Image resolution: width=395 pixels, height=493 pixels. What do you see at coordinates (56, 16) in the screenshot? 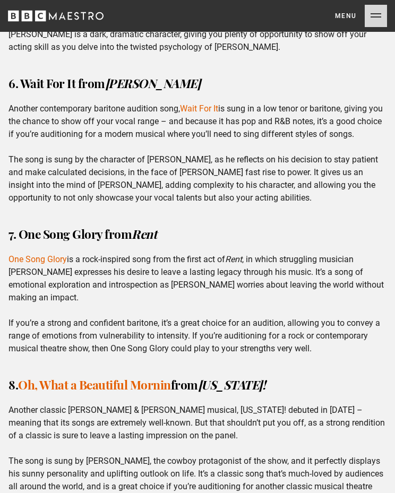
I see `a: BBC Maestro` at bounding box center [56, 16].